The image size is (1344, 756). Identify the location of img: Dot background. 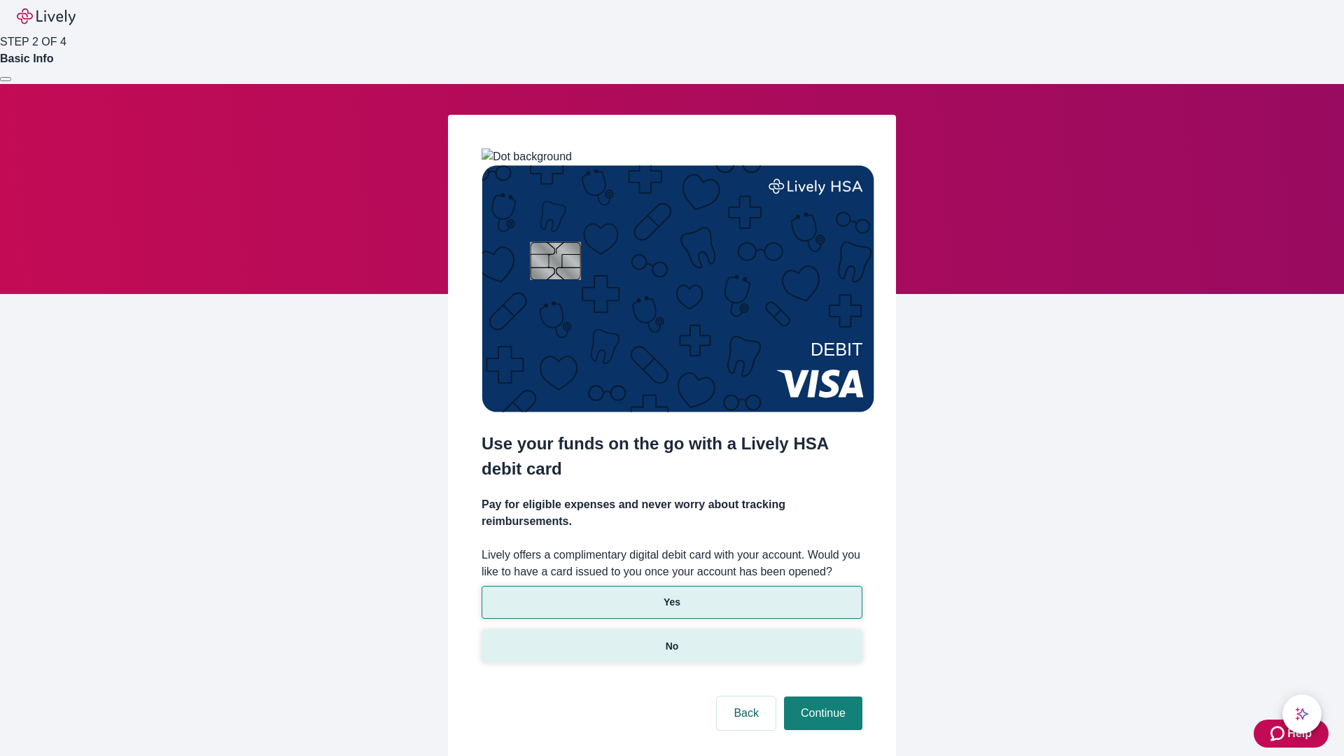
(526, 157).